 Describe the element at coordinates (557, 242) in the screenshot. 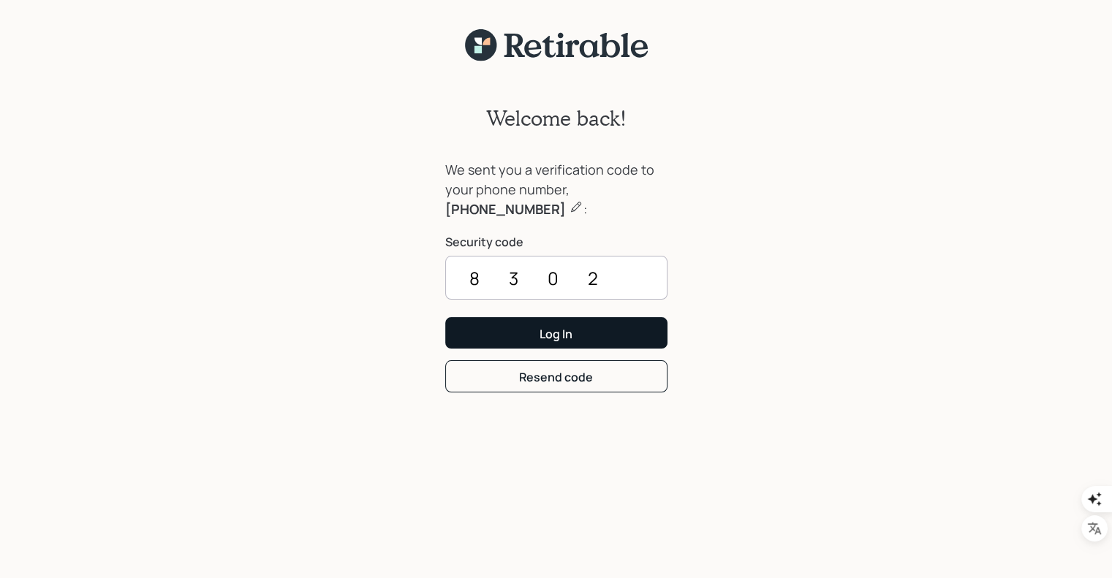

I see `label: Security code` at that location.